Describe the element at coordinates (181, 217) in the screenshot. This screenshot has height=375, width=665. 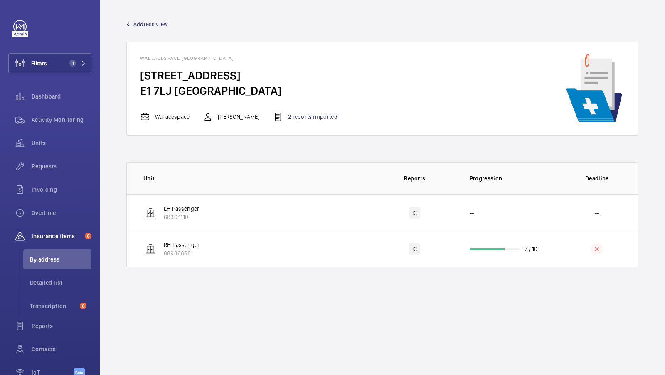
I see `p: 68304110` at that location.